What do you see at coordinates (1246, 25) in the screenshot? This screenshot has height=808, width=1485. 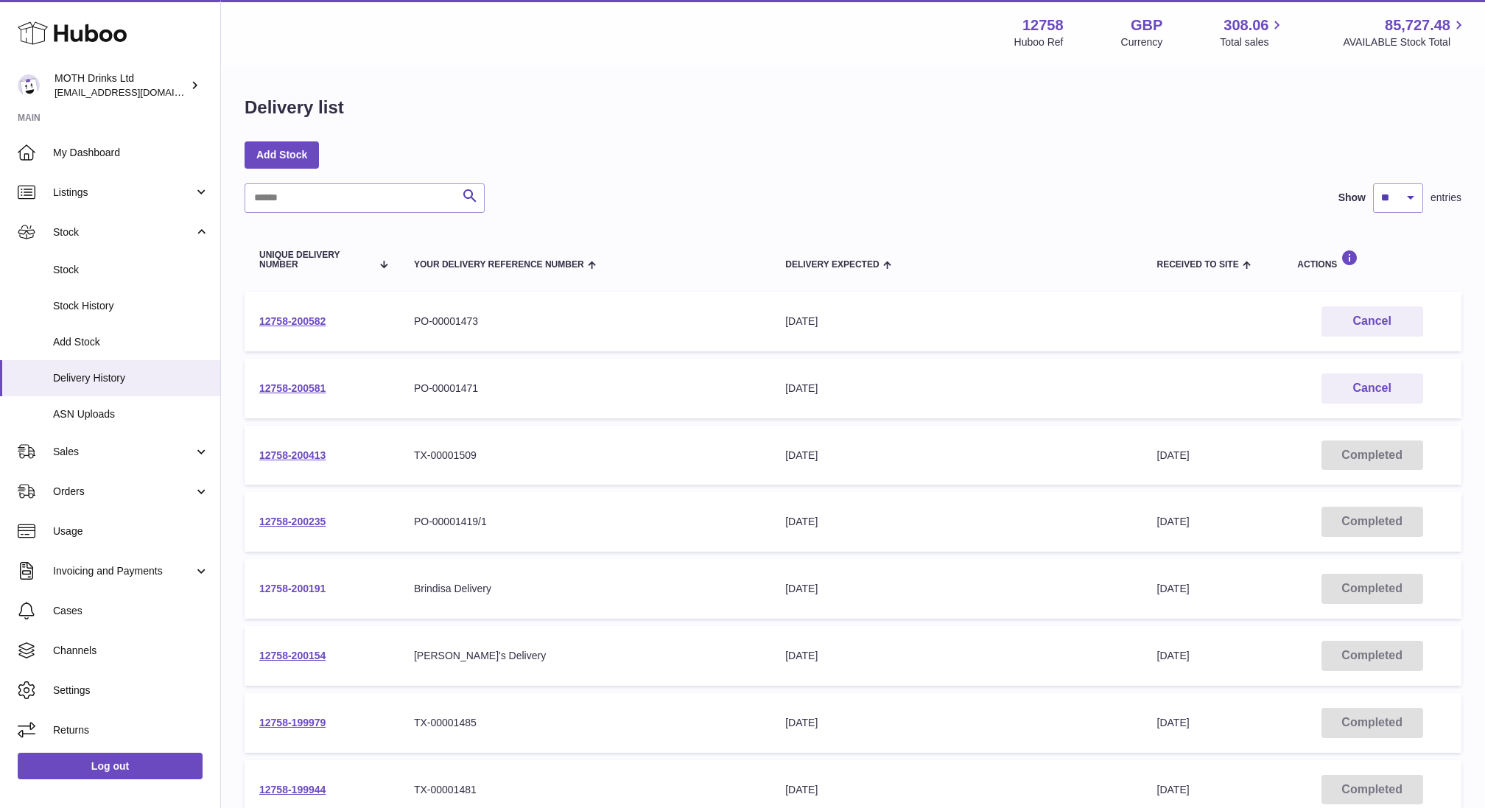 I see `span: 308.06` at bounding box center [1246, 25].